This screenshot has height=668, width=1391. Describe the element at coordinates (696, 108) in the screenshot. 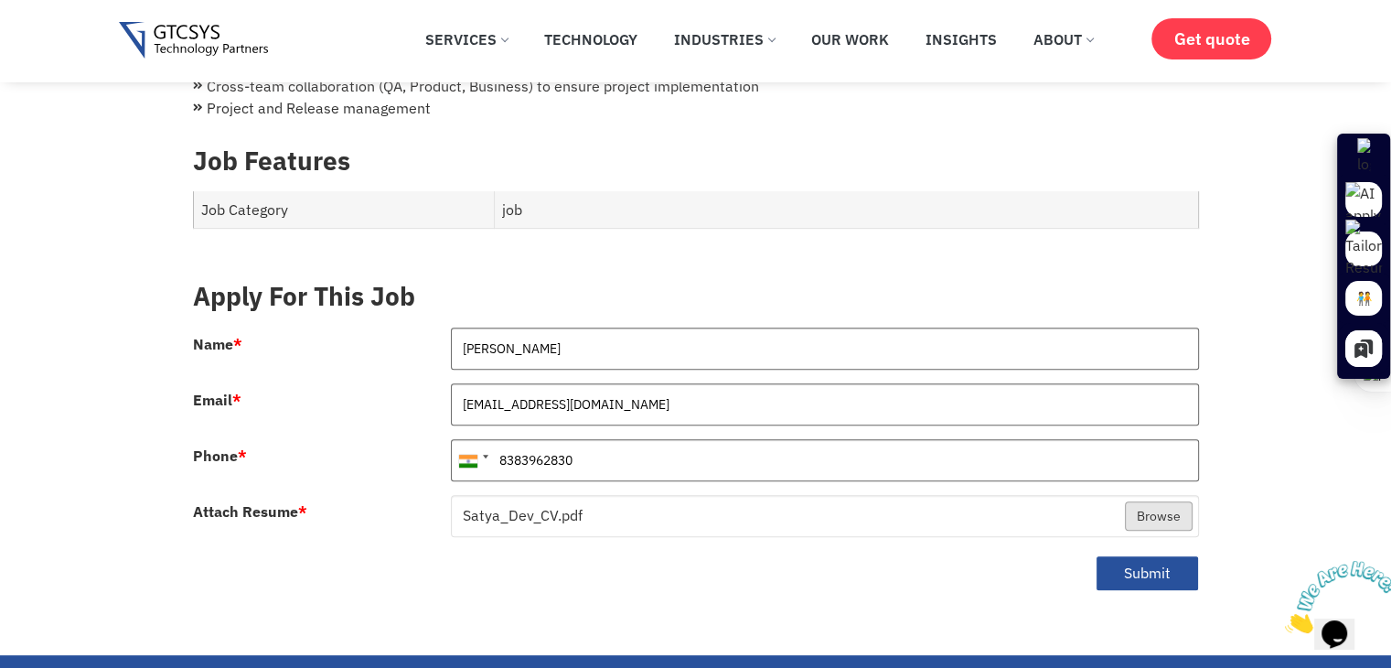

I see `li: Project and Release management` at that location.